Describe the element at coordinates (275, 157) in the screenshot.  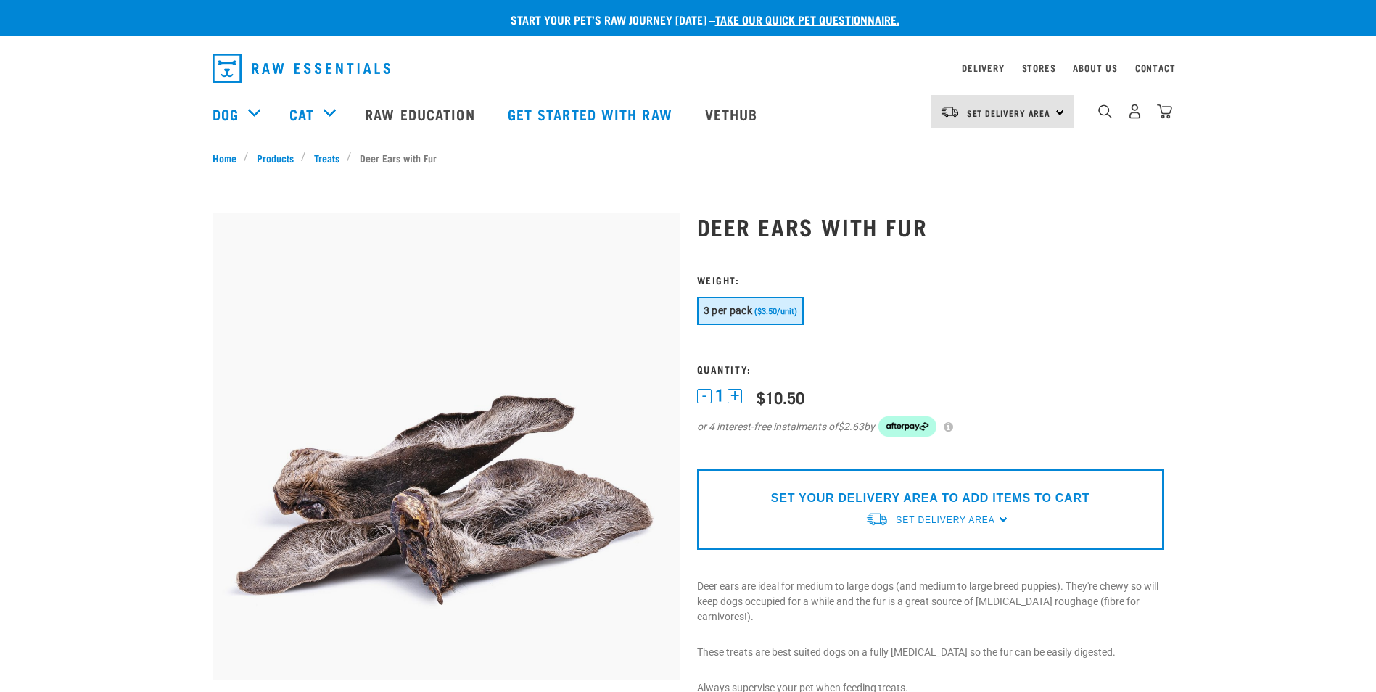
I see `a: Products` at that location.